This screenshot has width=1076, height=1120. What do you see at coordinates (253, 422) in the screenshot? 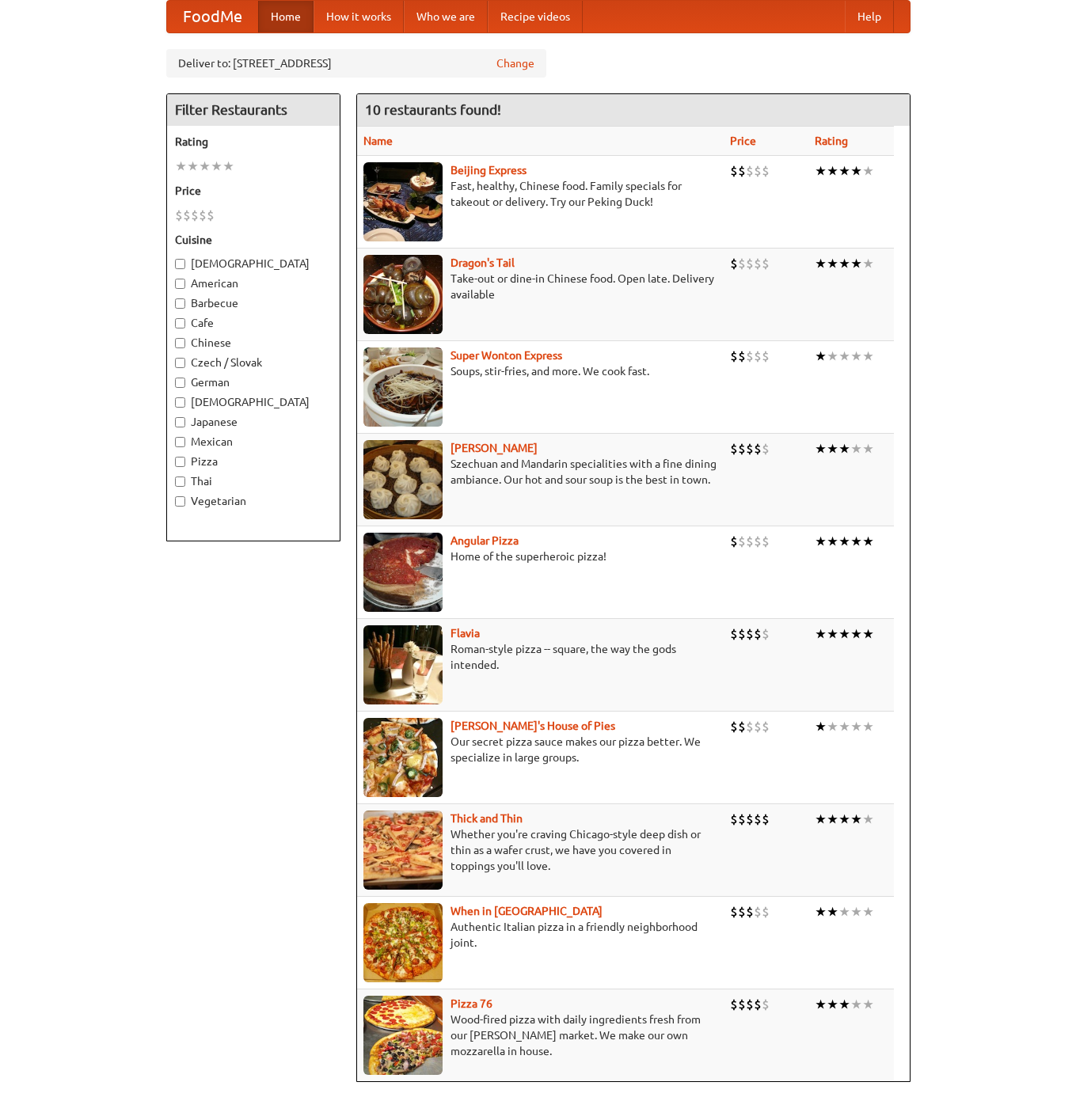
I see `label: Japanese` at bounding box center [253, 422].